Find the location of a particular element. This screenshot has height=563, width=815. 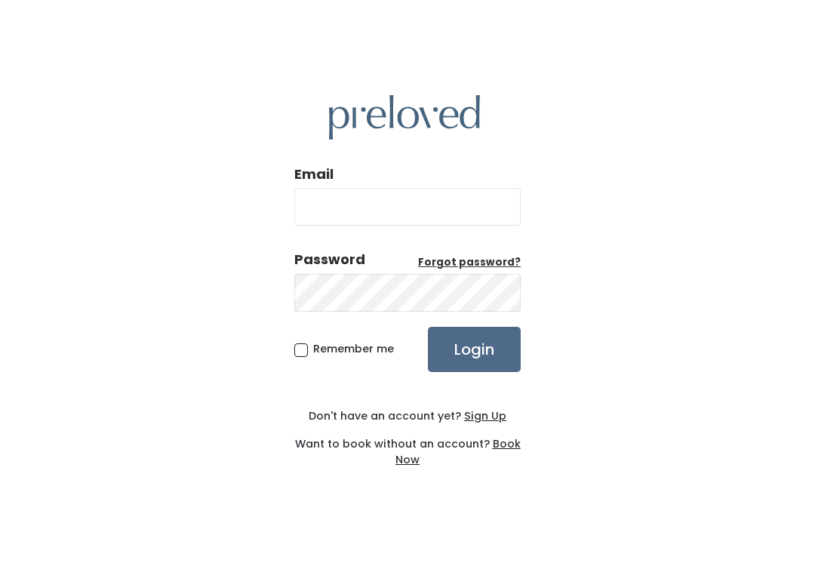

a: Sign Up is located at coordinates (484, 416).